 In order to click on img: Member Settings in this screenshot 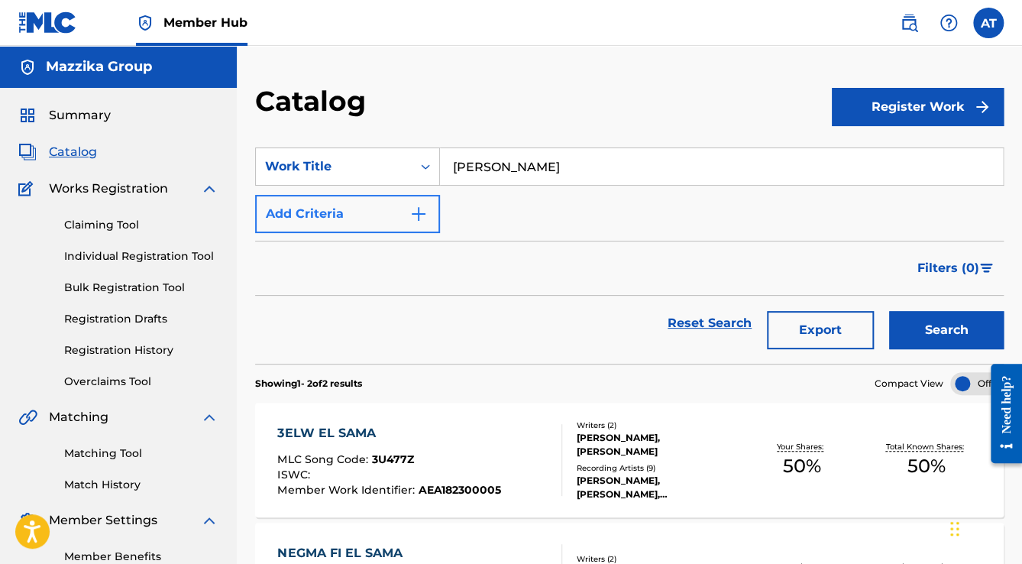, I will do `click(28, 520)`.